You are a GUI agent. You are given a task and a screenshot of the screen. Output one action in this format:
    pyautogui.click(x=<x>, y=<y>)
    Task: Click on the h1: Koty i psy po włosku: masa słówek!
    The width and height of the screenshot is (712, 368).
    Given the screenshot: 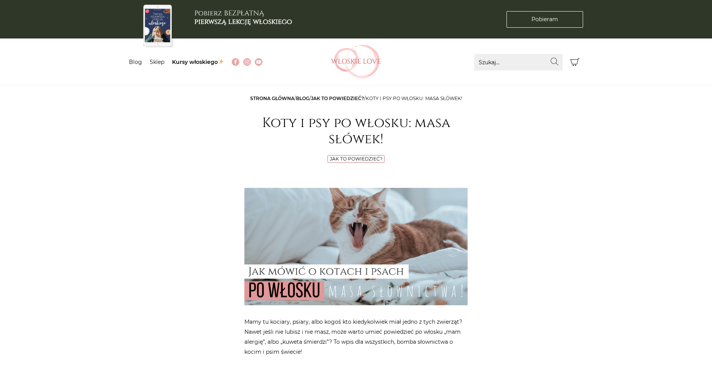 What is the action you would take?
    pyautogui.click(x=356, y=131)
    